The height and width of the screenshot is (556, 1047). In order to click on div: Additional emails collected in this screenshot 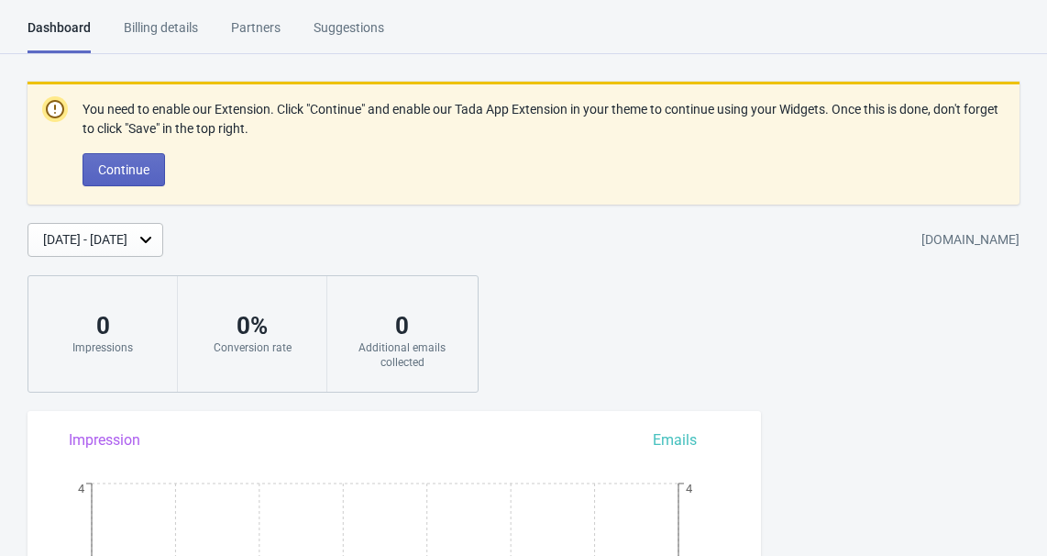, I will do `click(402, 355)`.